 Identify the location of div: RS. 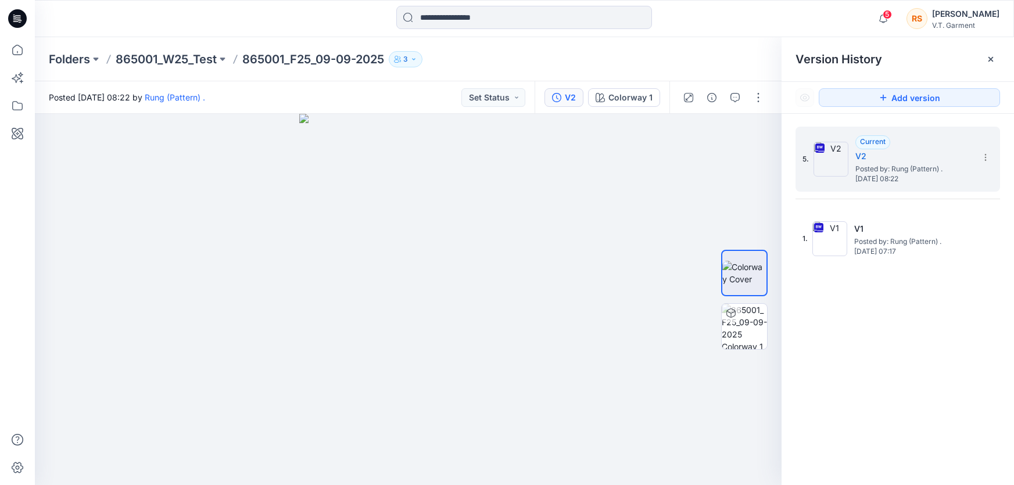
(917, 19).